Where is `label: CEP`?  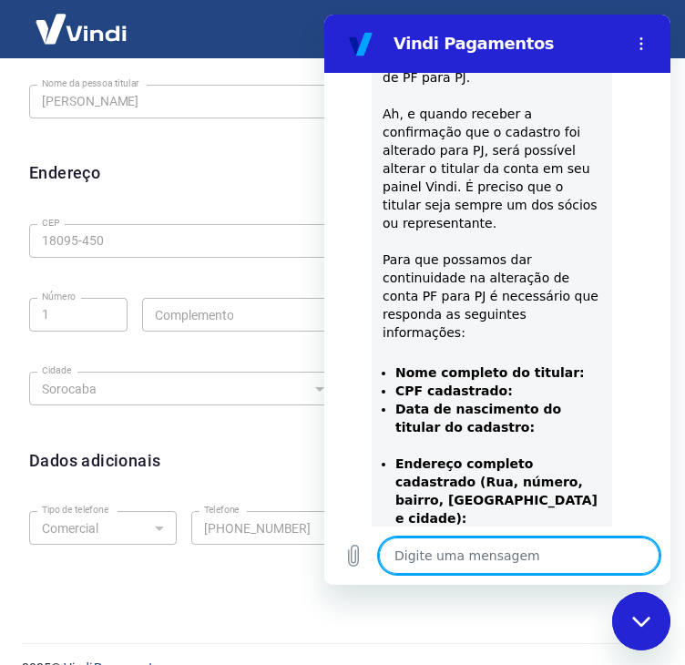
label: CEP is located at coordinates (50, 222).